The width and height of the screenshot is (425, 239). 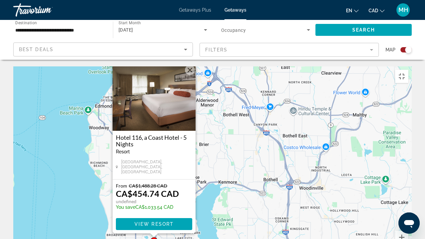 What do you see at coordinates (147, 193) in the screenshot?
I see `p: CA$454.74 CAD` at bounding box center [147, 193].